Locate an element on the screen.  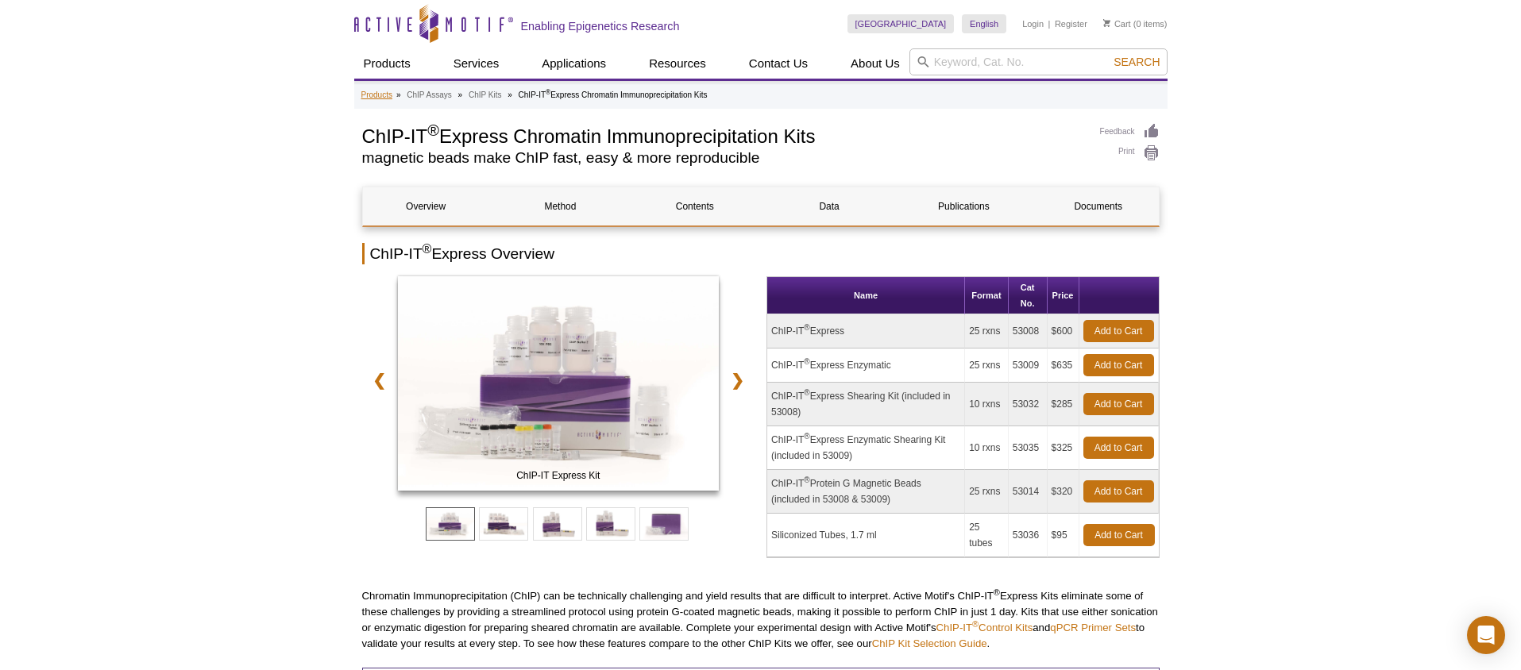
a: Feedback is located at coordinates (1129, 132).